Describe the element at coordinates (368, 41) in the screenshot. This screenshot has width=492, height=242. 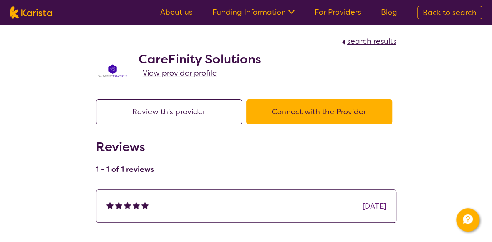
I see `a: search results` at that location.